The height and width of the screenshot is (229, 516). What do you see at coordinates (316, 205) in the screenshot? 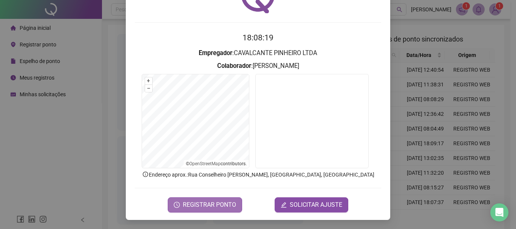
I see `span: SOLICITAR AJUSTE` at bounding box center [316, 205].